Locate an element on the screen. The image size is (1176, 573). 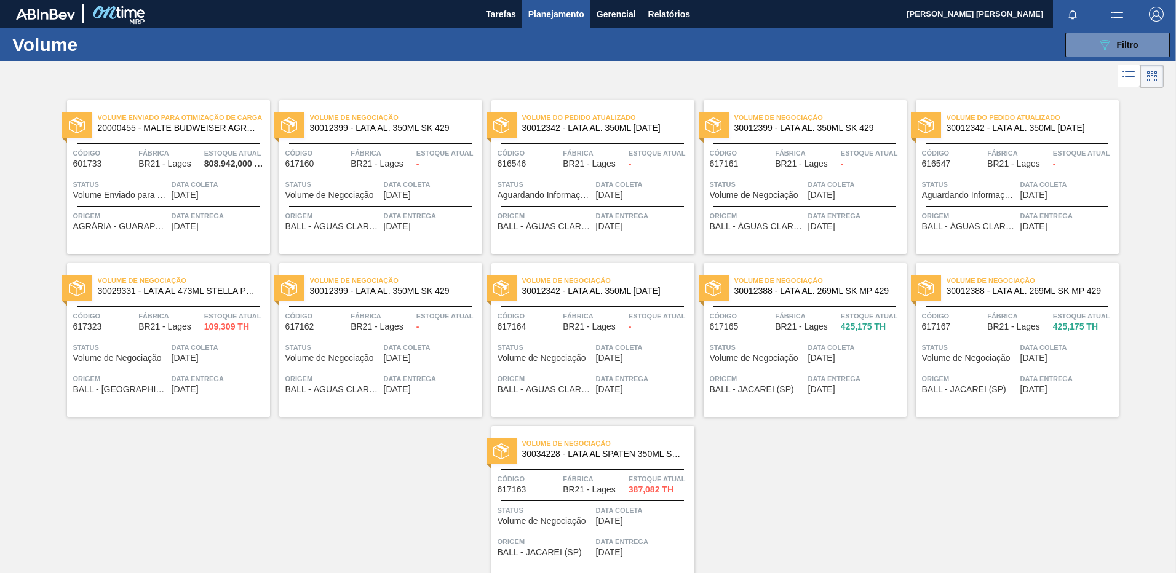
span: 808.942,000 KG is located at coordinates (236, 164).